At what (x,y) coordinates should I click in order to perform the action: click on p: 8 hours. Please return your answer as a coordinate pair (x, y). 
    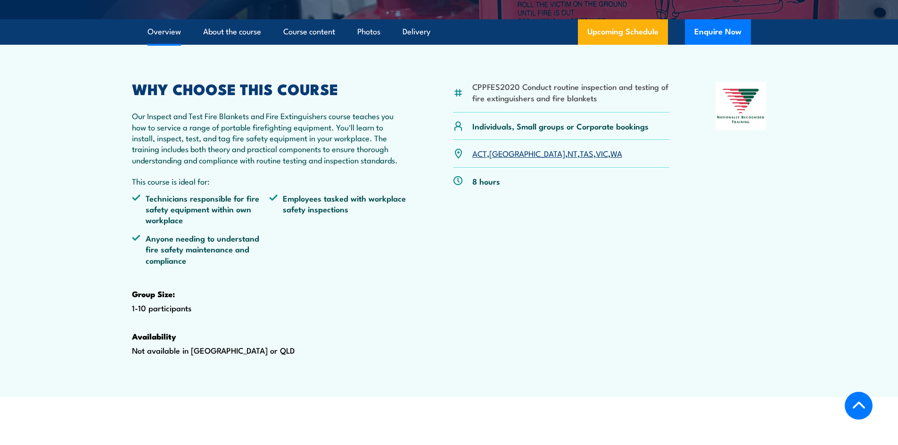
    Looking at the image, I should click on (486, 181).